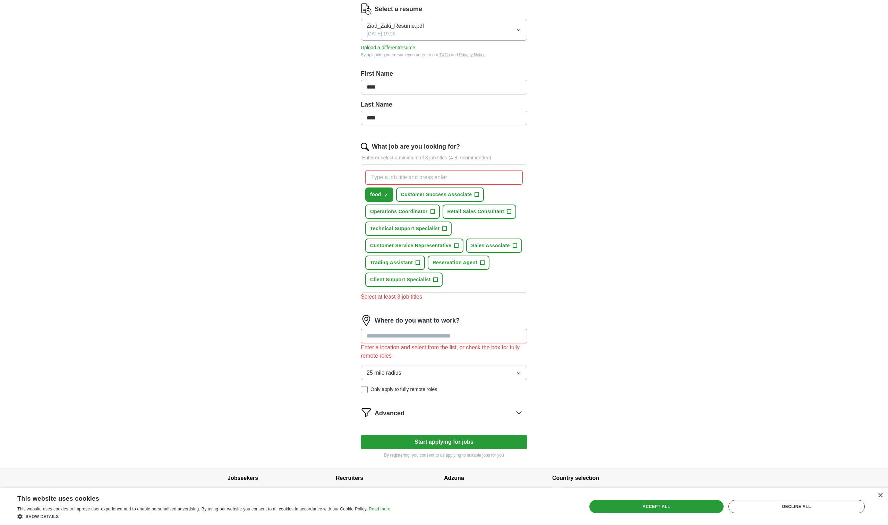  Describe the element at coordinates (476, 211) in the screenshot. I see `span: Retail Sales Consultant` at that location.